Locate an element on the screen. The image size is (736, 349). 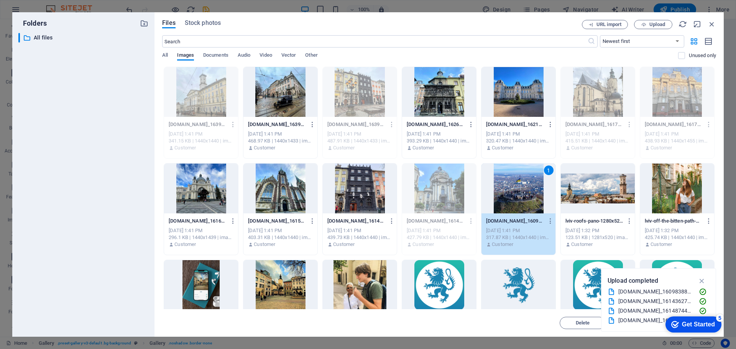
p: lvivguide.app_1639737484_2730638394953004940_43856646781-SUzywmM0E_Io1BqBzman1g.jpg is located at coordinates (356, 125).